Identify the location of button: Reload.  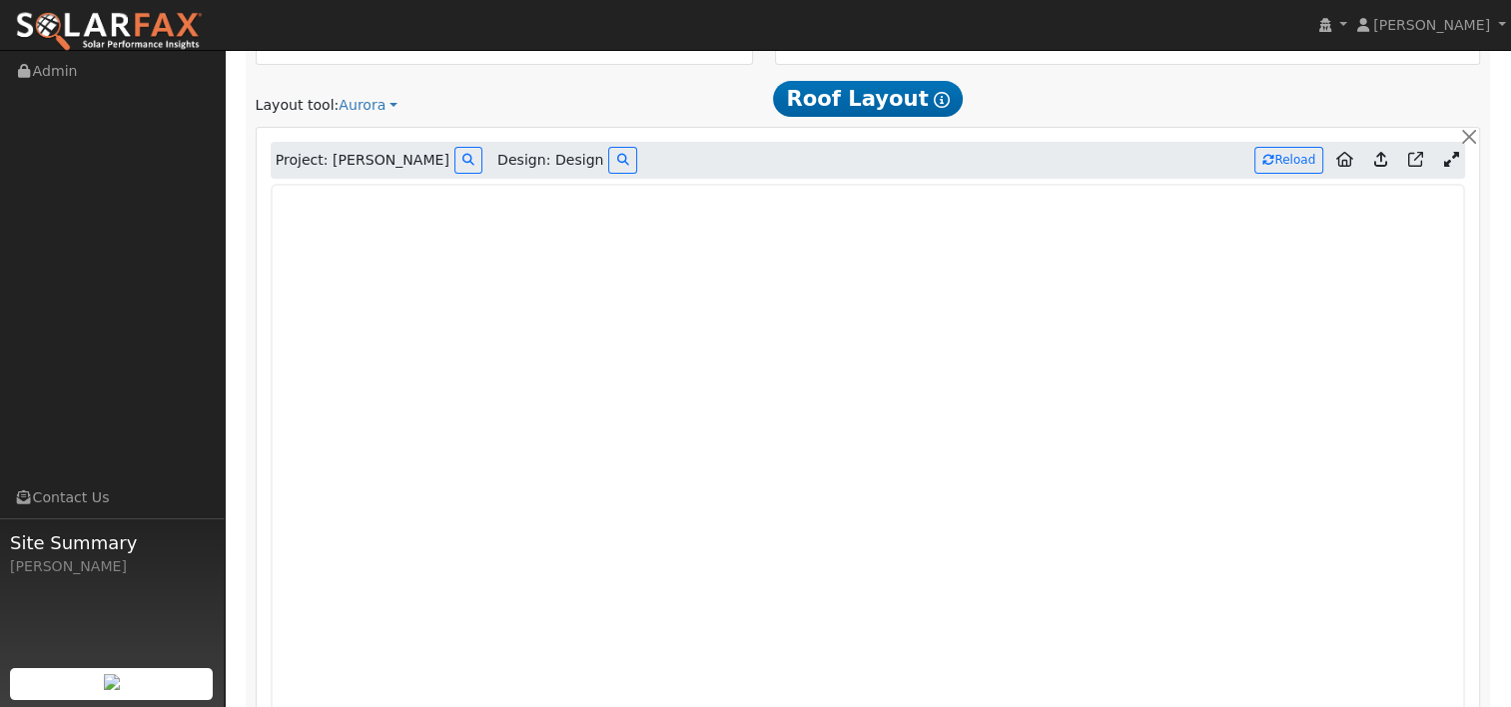
(1289, 160).